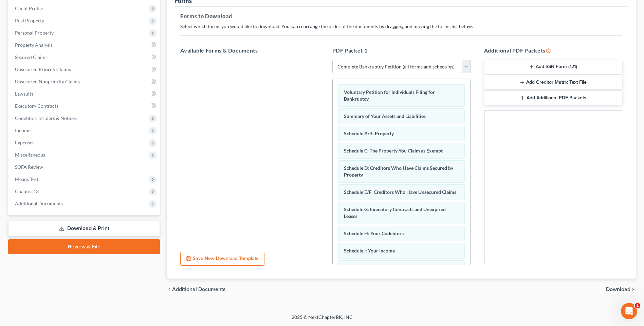 Image resolution: width=644 pixels, height=326 pixels. What do you see at coordinates (395, 213) in the screenshot?
I see `span: Schedule G: Executory Contracts and Unexpired Leases` at bounding box center [395, 213].